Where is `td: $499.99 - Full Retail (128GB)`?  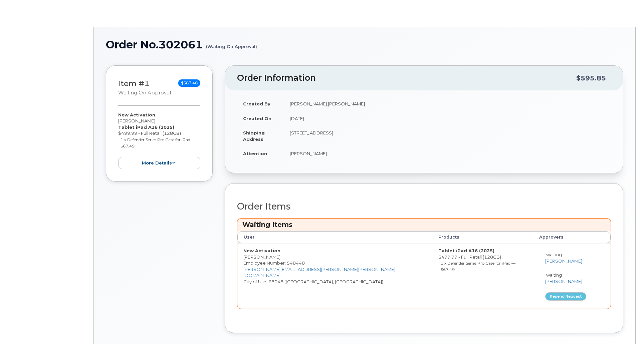
td: $499.99 - Full Retail (128GB) is located at coordinates (483, 276).